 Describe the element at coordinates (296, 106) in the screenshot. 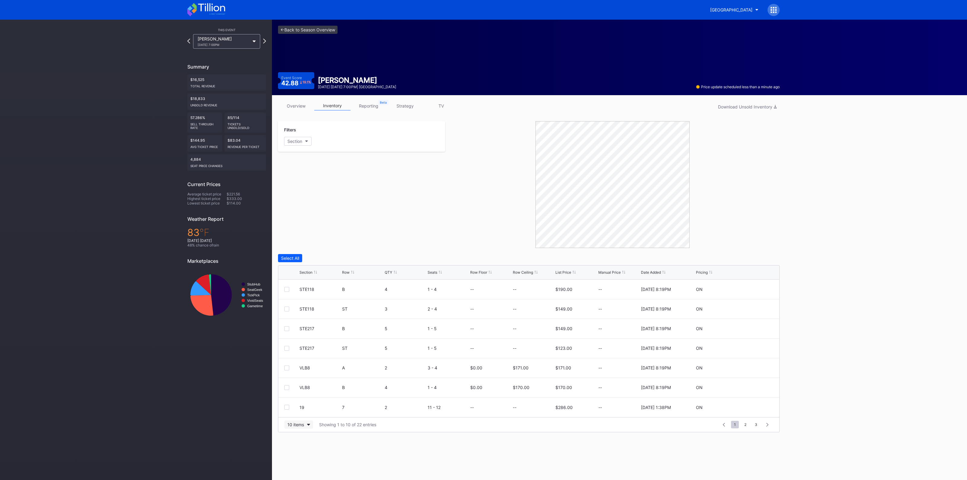

I see `a: overview` at that location.